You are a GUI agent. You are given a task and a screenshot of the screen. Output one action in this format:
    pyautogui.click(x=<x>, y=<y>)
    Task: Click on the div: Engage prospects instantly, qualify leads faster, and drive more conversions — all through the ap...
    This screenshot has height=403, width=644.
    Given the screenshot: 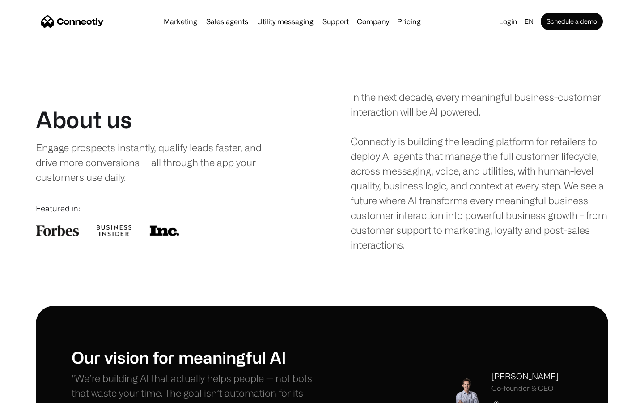 What is the action you would take?
    pyautogui.click(x=158, y=162)
    